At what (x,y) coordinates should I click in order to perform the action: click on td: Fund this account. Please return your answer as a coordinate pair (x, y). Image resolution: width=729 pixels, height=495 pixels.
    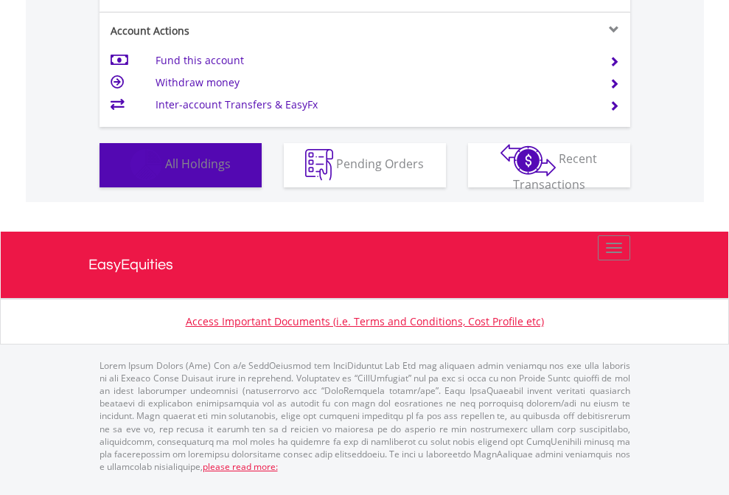
    Looking at the image, I should click on (373, 60).